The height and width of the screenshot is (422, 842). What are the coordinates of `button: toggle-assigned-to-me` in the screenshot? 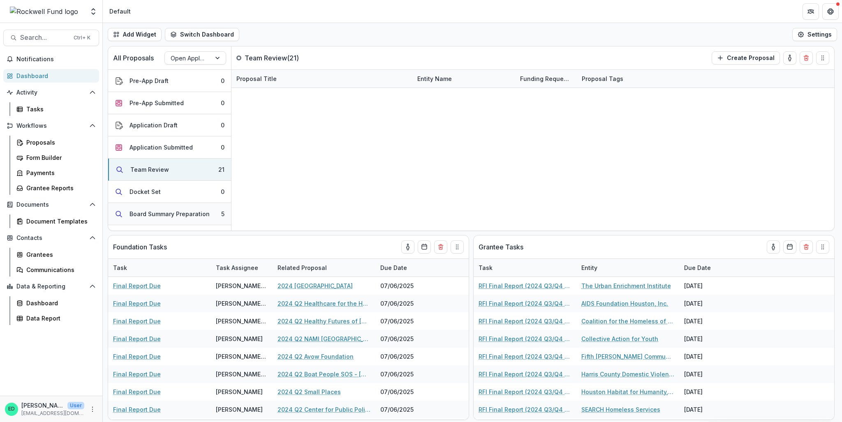 It's located at (408, 247).